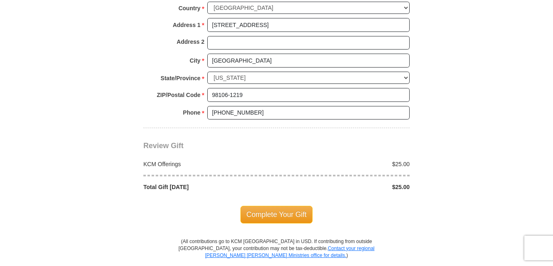 Image resolution: width=553 pixels, height=266 pixels. I want to click on strong: ZIP/Postal Code, so click(179, 95).